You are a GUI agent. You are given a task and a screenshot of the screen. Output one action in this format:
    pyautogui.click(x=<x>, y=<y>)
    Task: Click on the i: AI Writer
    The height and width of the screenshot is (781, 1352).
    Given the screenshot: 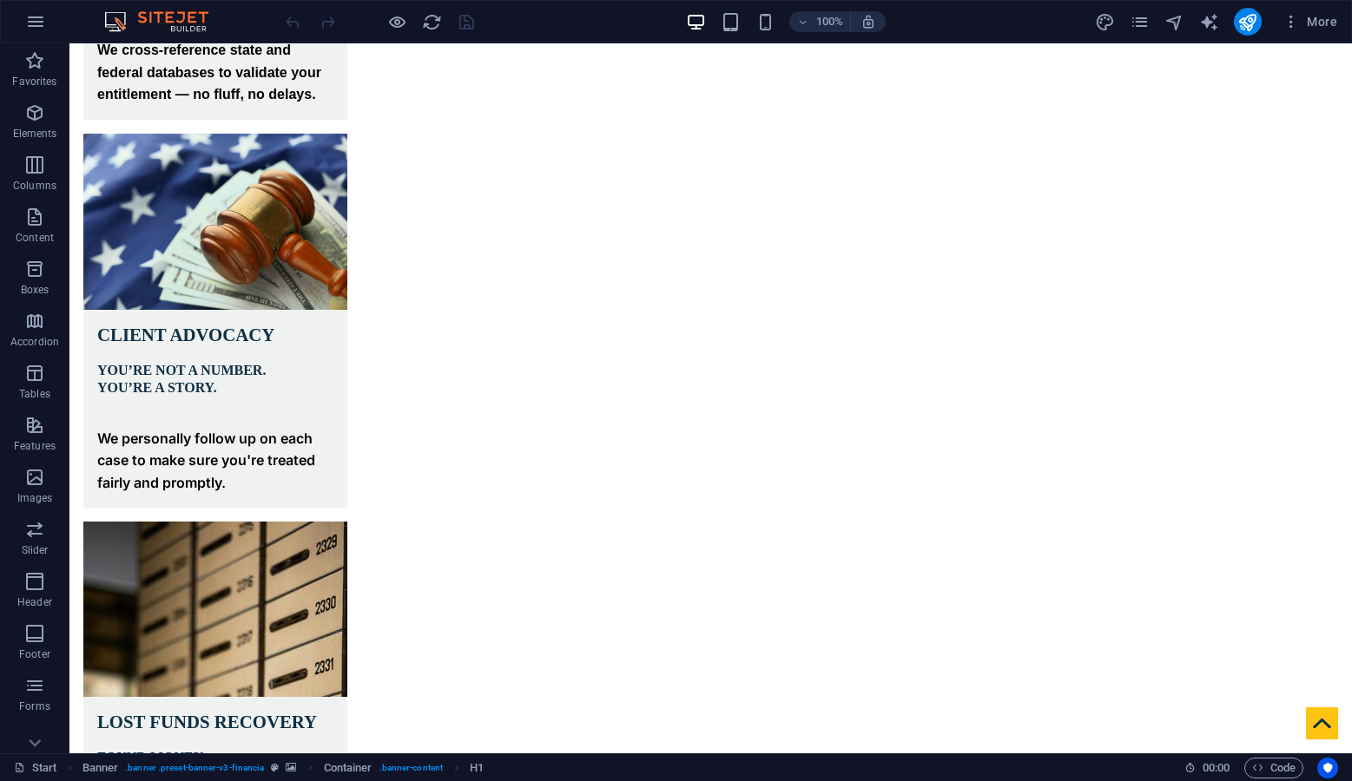 What is the action you would take?
    pyautogui.click(x=1208, y=22)
    